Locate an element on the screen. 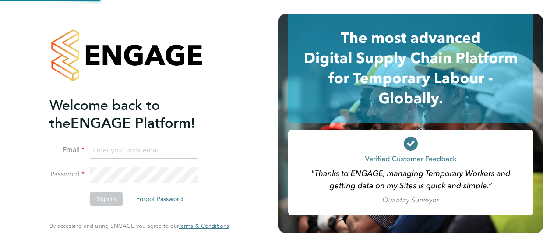  span: By accessing and using ENGAGE you agree to our is located at coordinates (139, 226).